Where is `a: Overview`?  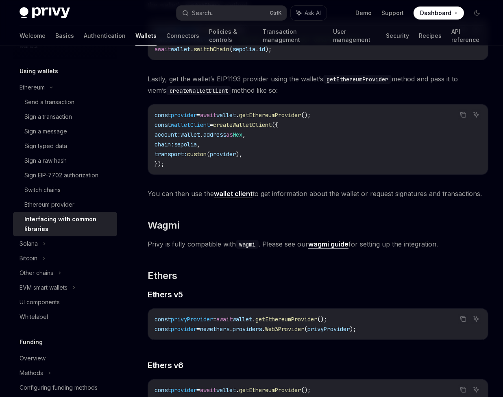 a: Overview is located at coordinates (65, 358).